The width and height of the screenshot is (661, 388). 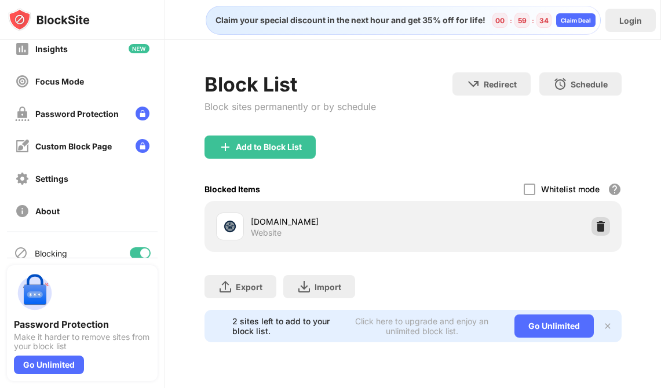 I want to click on div: Settings, so click(x=52, y=179).